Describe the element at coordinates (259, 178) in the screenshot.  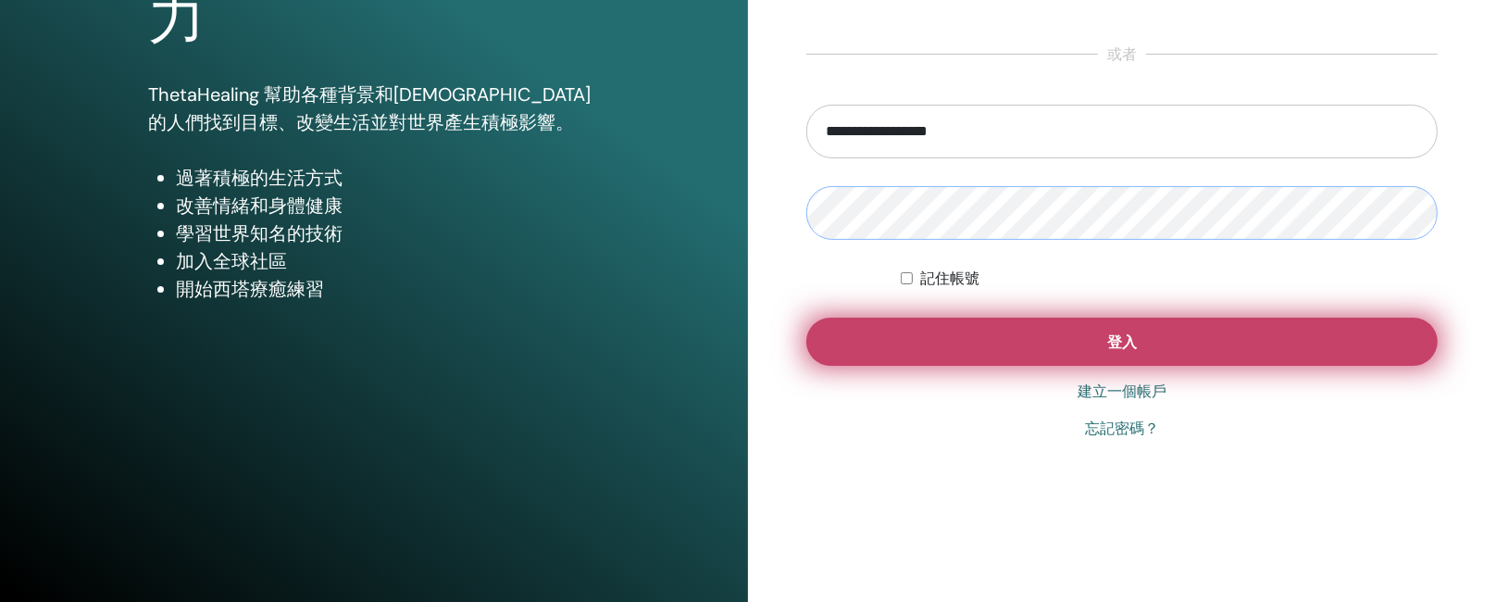
I see `font: 過著積極的生活方式` at that location.